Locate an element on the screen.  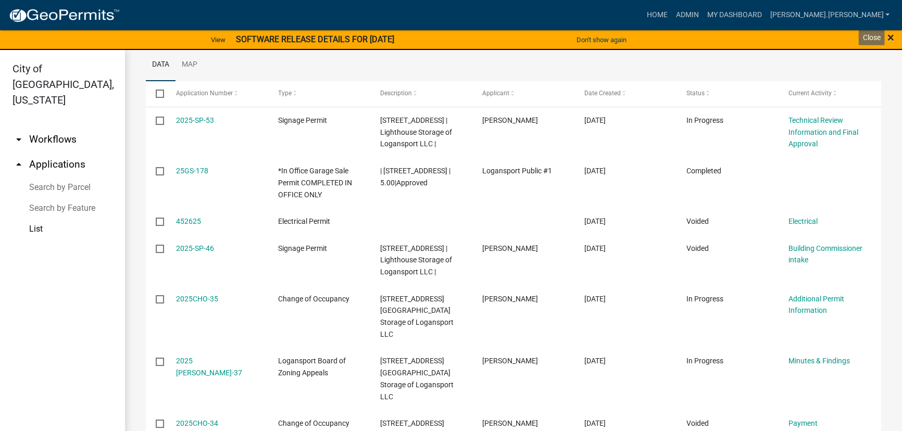
a: View is located at coordinates (218, 40).